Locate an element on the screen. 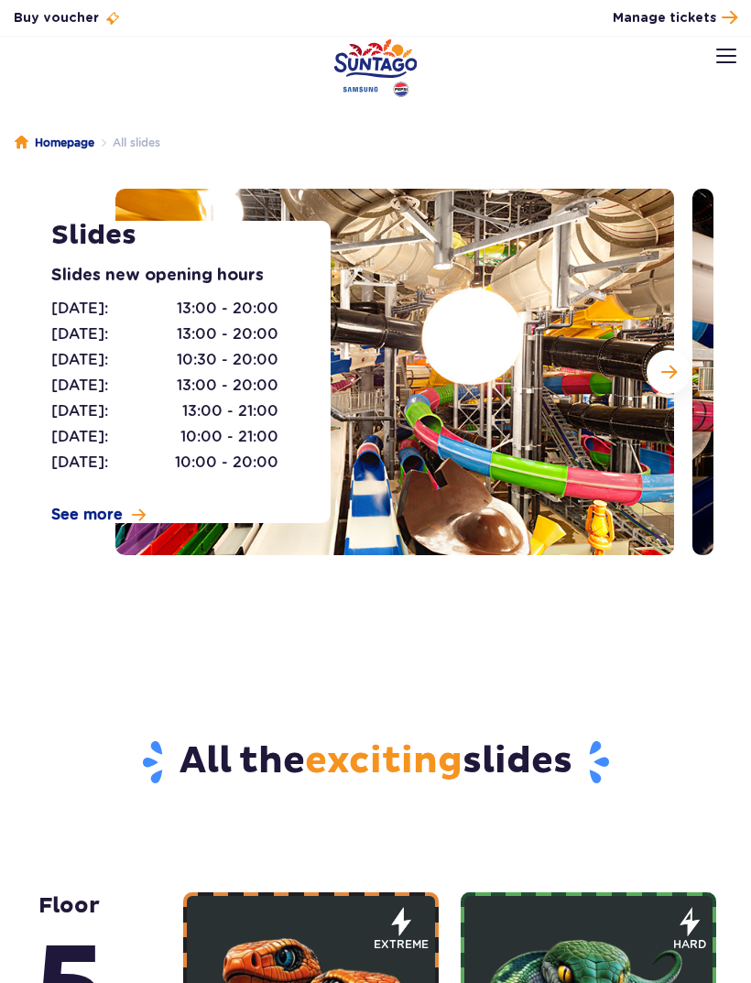  p: Slides new opening hours is located at coordinates (177, 276).